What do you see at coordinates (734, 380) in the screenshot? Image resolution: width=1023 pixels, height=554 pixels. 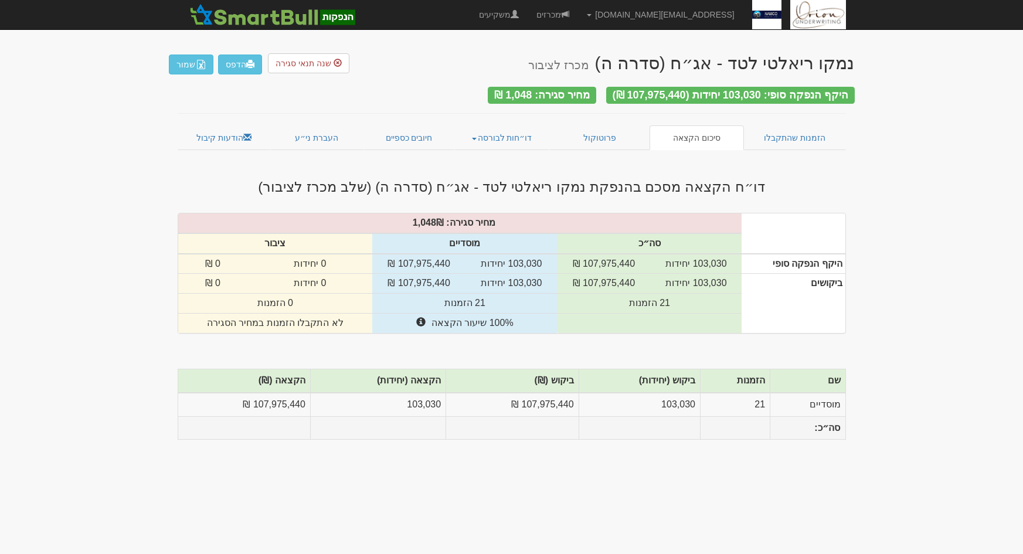 I see `th: הזמנות` at bounding box center [734, 380].